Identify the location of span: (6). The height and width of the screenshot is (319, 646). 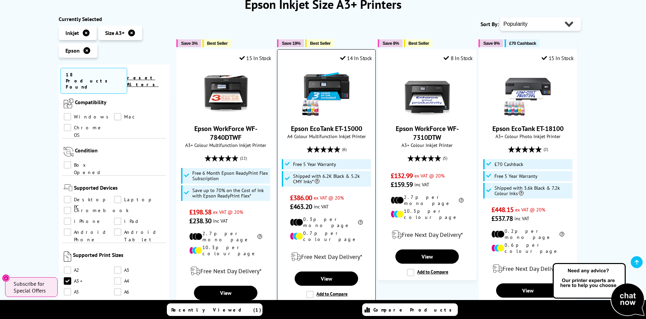
(344, 149).